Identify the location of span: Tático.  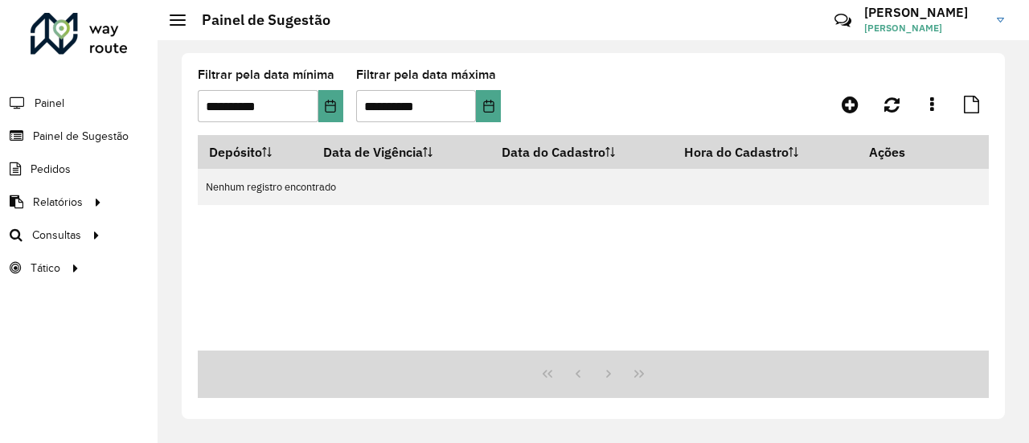
(45, 268).